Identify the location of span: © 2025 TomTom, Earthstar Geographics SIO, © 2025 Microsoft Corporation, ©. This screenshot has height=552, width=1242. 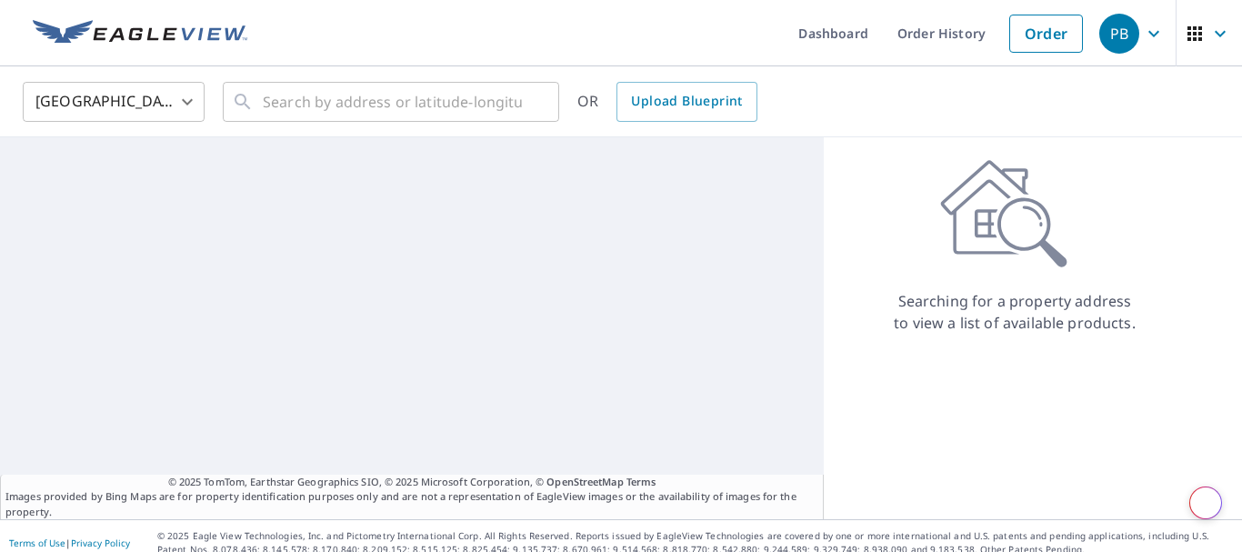
(412, 482).